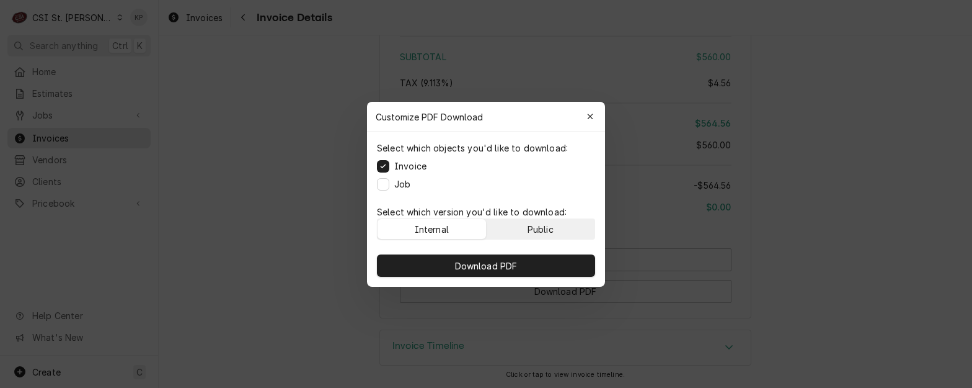 This screenshot has width=972, height=388. I want to click on p: Select which objects you'd like to download:, so click(473, 148).